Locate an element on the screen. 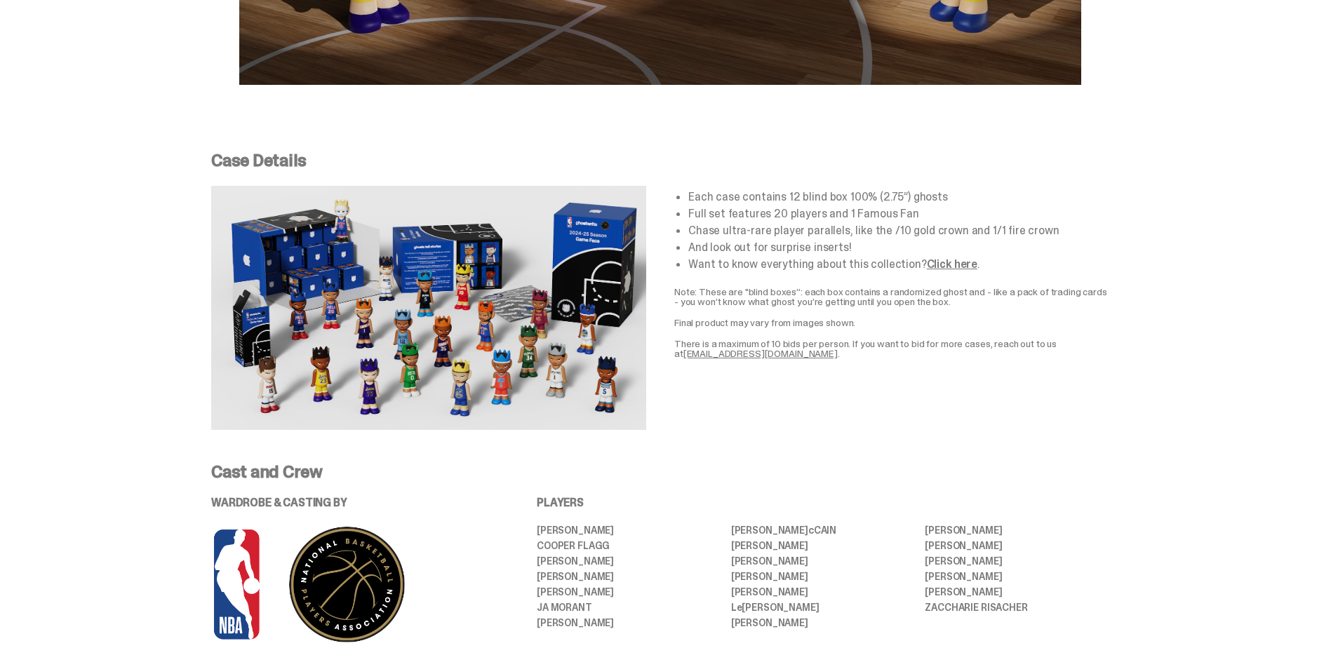 This screenshot has width=1331, height=648. li: Each case contains 12 blind box 100% (2.75”) ghosts is located at coordinates (899, 197).